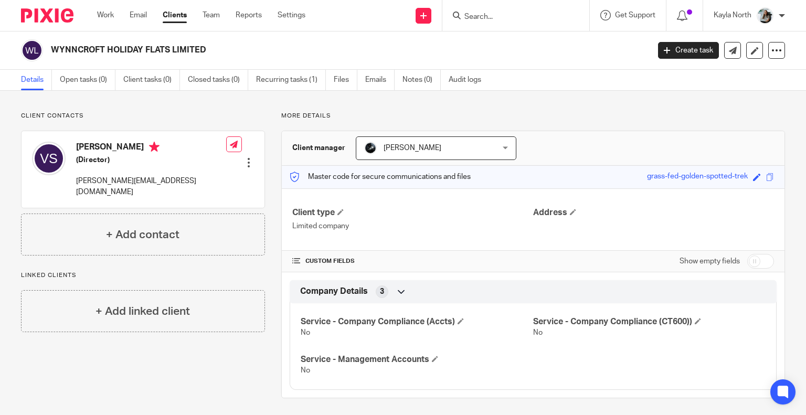 The height and width of the screenshot is (415, 806). I want to click on p: Linked clients, so click(143, 275).